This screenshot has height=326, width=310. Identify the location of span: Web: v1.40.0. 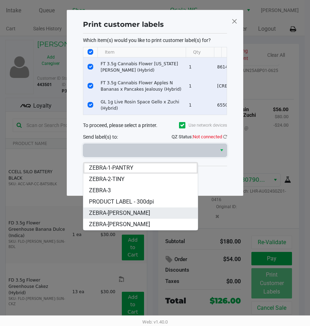
(155, 322).